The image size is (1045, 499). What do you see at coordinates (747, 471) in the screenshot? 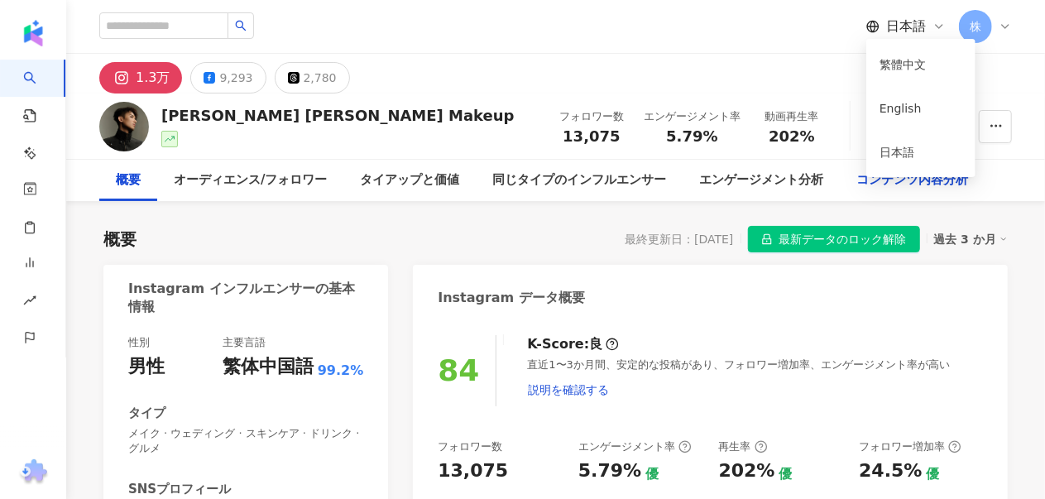
I see `div: 202%` at bounding box center [747, 471].